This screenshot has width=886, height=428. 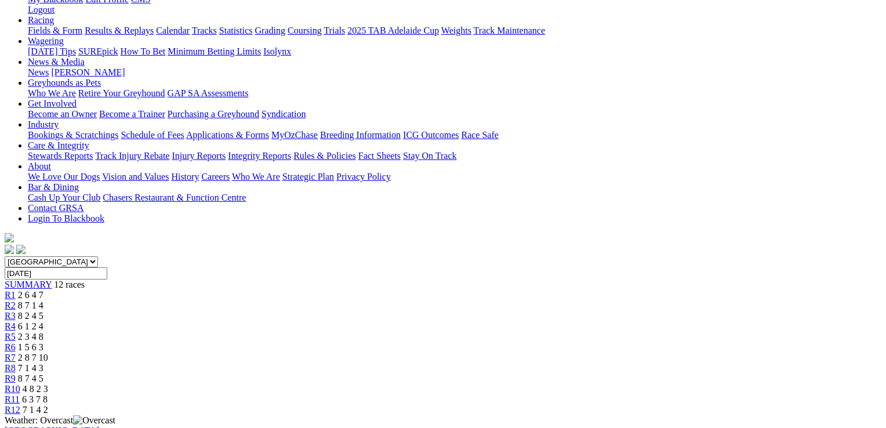 I want to click on span: 7 1 4 2, so click(x=35, y=409).